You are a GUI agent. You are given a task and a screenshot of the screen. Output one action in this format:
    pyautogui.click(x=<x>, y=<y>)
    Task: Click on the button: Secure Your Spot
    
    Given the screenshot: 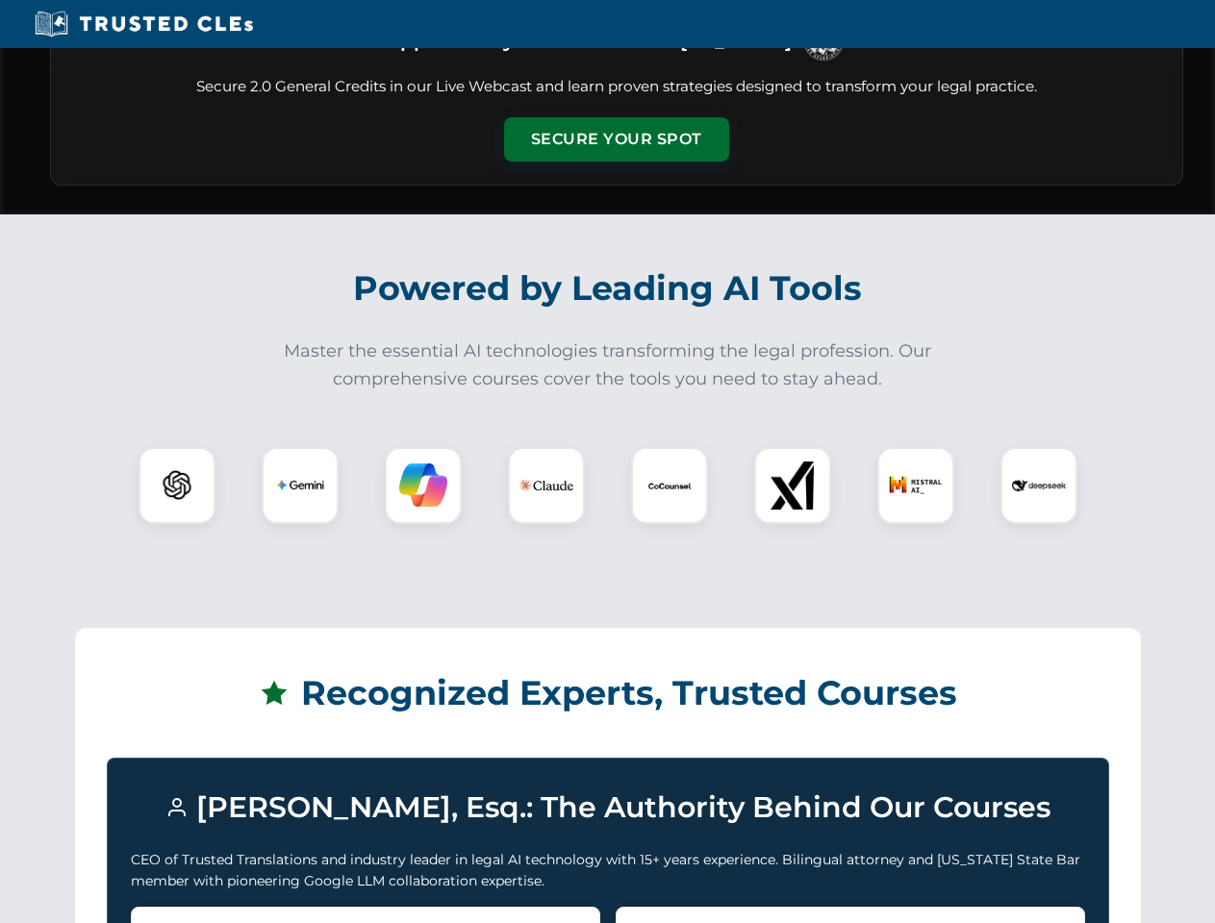 What is the action you would take?
    pyautogui.click(x=616, y=139)
    